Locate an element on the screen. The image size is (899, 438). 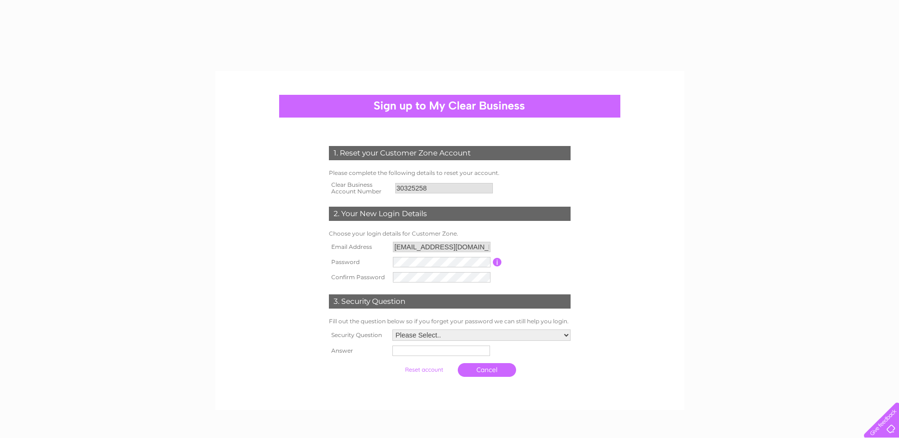
td: Fill out the question below so if you forget your password we can still help you login. is located at coordinates (450, 321).